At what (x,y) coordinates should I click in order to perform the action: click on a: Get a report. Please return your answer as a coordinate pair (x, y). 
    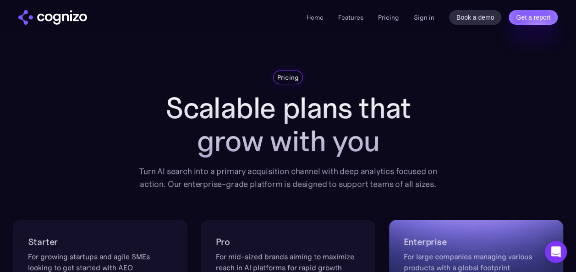
    Looking at the image, I should click on (533, 17).